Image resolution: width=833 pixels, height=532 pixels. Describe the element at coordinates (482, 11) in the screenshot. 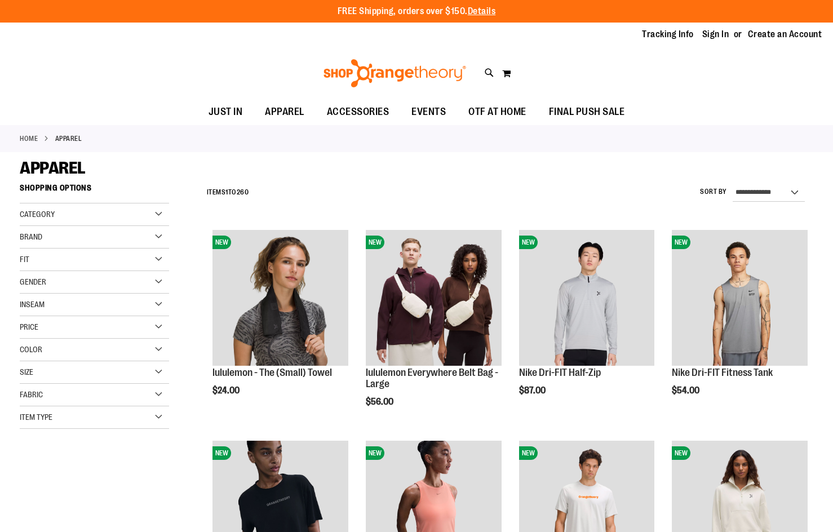

I see `a: Details` at that location.